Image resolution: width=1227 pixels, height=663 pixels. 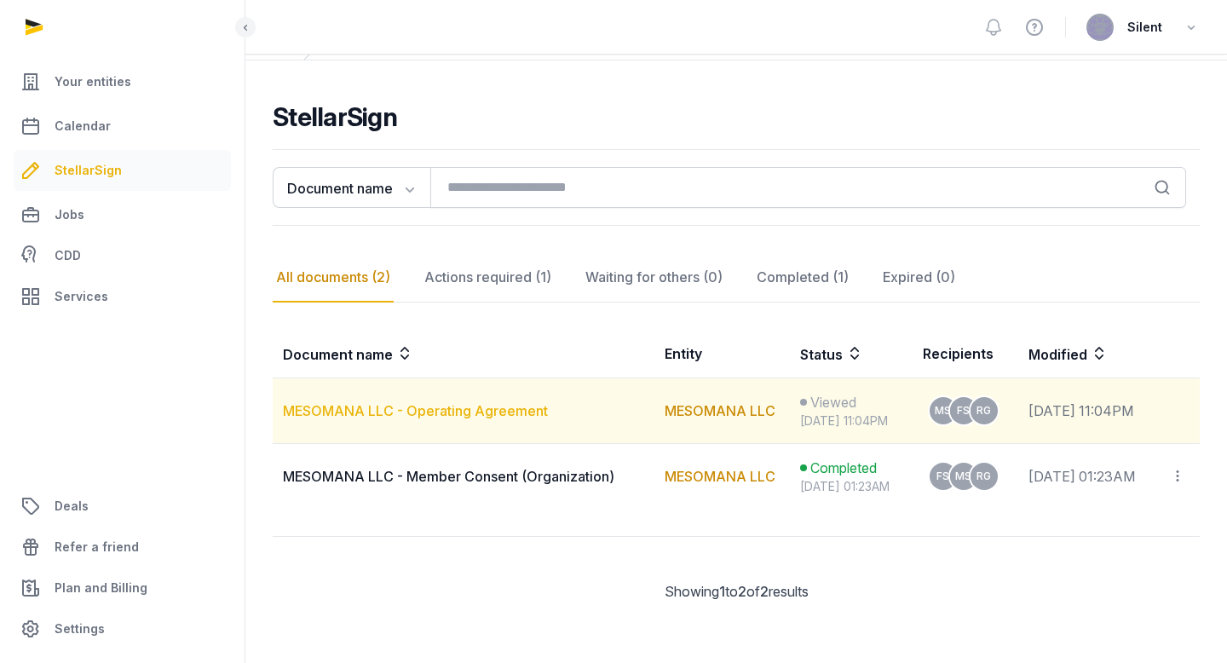 I want to click on a: Your entities, so click(x=122, y=82).